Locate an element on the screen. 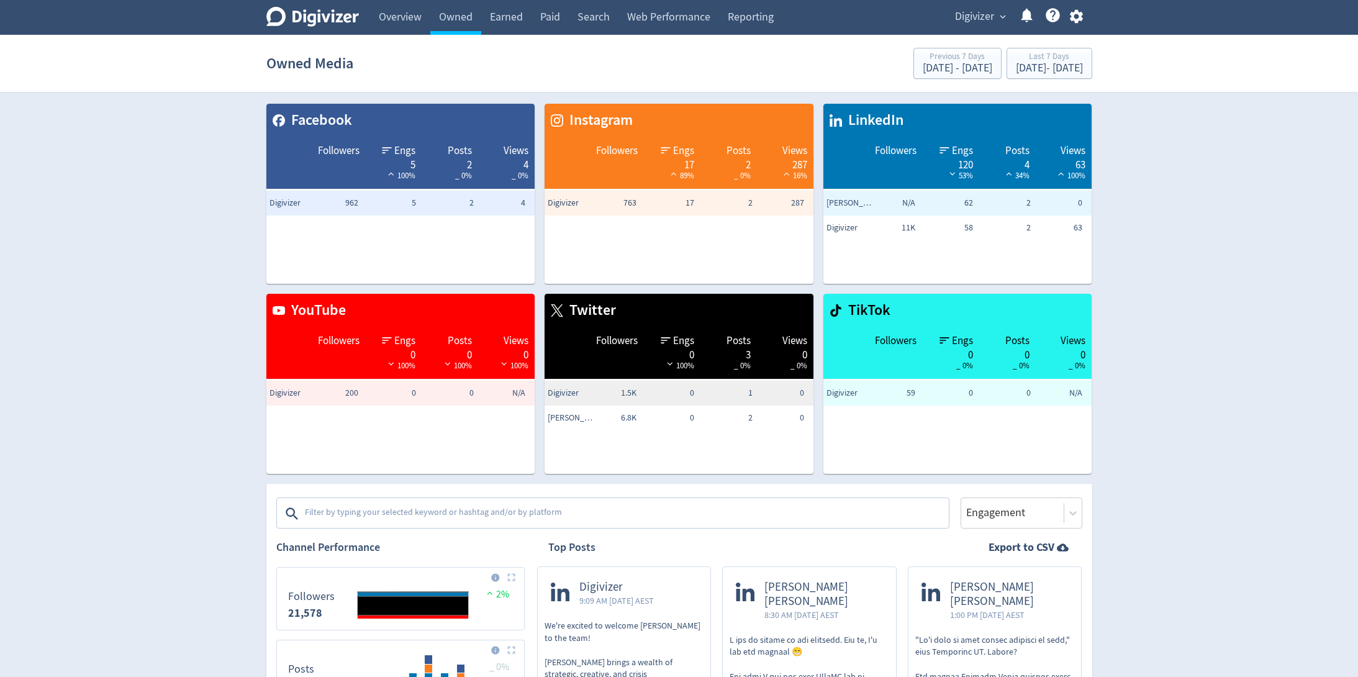 The height and width of the screenshot is (677, 1358). h2: Top Posts is located at coordinates (572, 547).